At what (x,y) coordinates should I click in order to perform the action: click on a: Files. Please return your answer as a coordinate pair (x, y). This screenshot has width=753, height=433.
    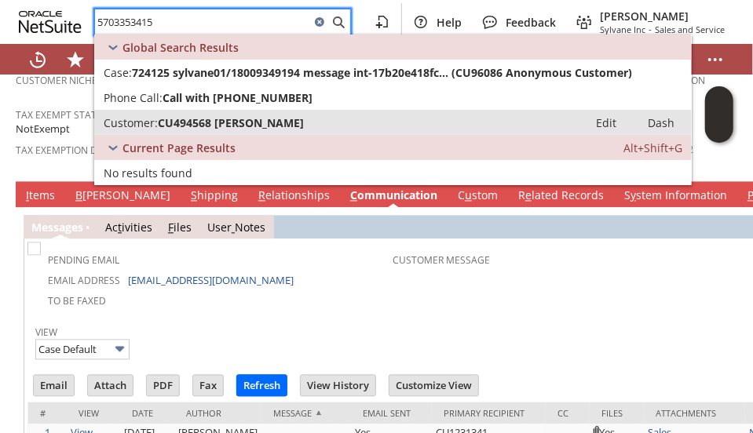
    Looking at the image, I should click on (180, 227).